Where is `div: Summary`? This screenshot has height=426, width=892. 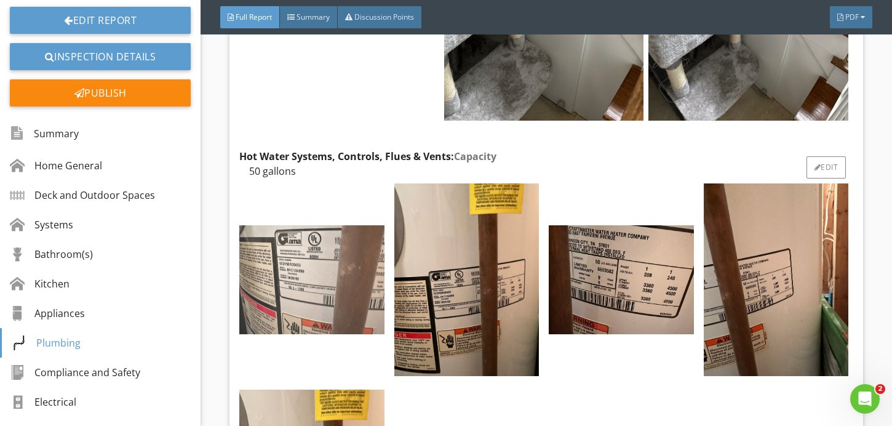 div: Summary is located at coordinates (44, 133).